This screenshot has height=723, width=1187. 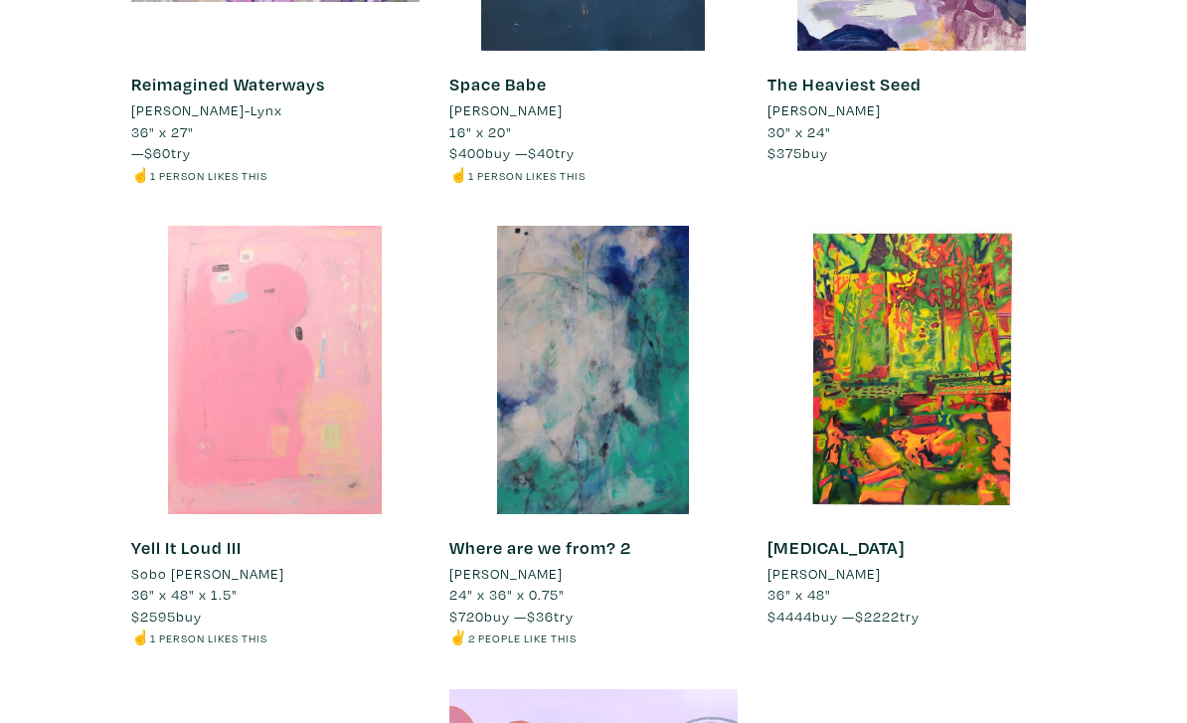 What do you see at coordinates (877, 616) in the screenshot?
I see `span: $2222` at bounding box center [877, 616].